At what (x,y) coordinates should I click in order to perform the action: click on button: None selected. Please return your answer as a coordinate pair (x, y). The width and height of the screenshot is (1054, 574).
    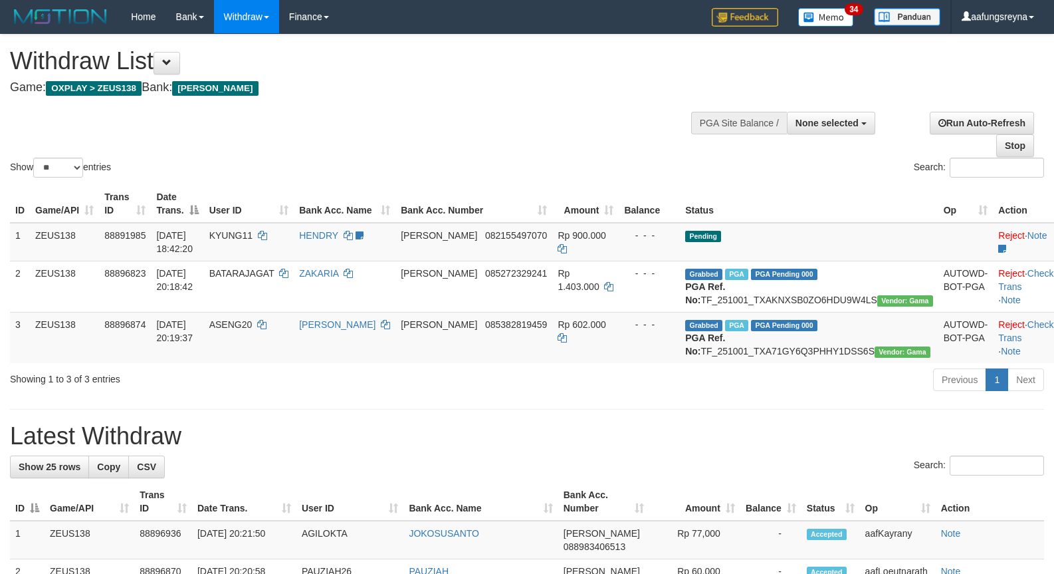
    Looking at the image, I should click on (831, 123).